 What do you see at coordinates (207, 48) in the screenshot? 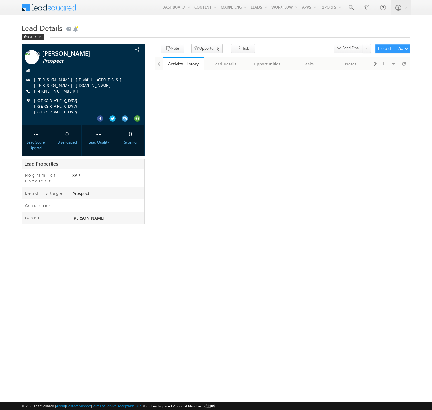
I see `button: Opportunity` at bounding box center [207, 48].